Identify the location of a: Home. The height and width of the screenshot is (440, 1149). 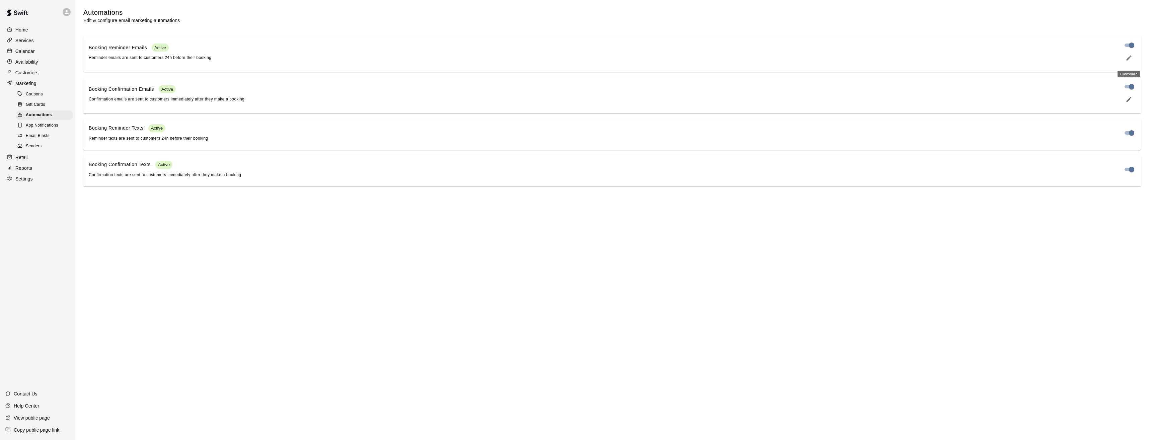
(37, 30).